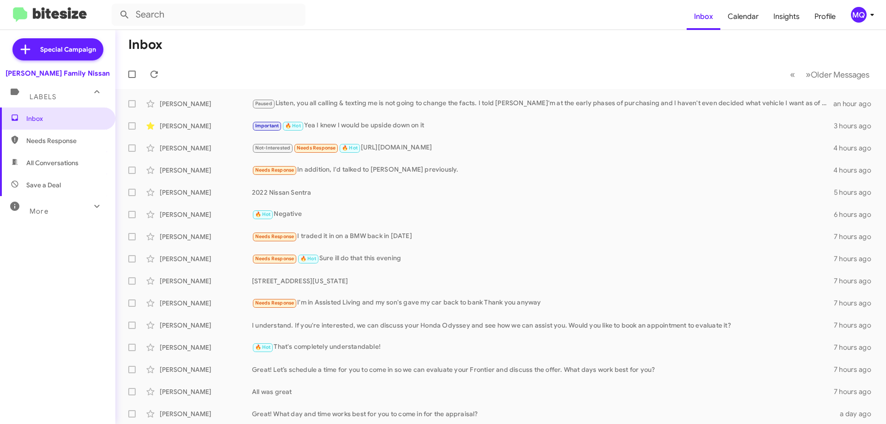 This screenshot has height=424, width=886. Describe the element at coordinates (543, 303) in the screenshot. I see `div: I'm in Assisted Living and my son's gave my car back to bank Thank you anyway` at that location.